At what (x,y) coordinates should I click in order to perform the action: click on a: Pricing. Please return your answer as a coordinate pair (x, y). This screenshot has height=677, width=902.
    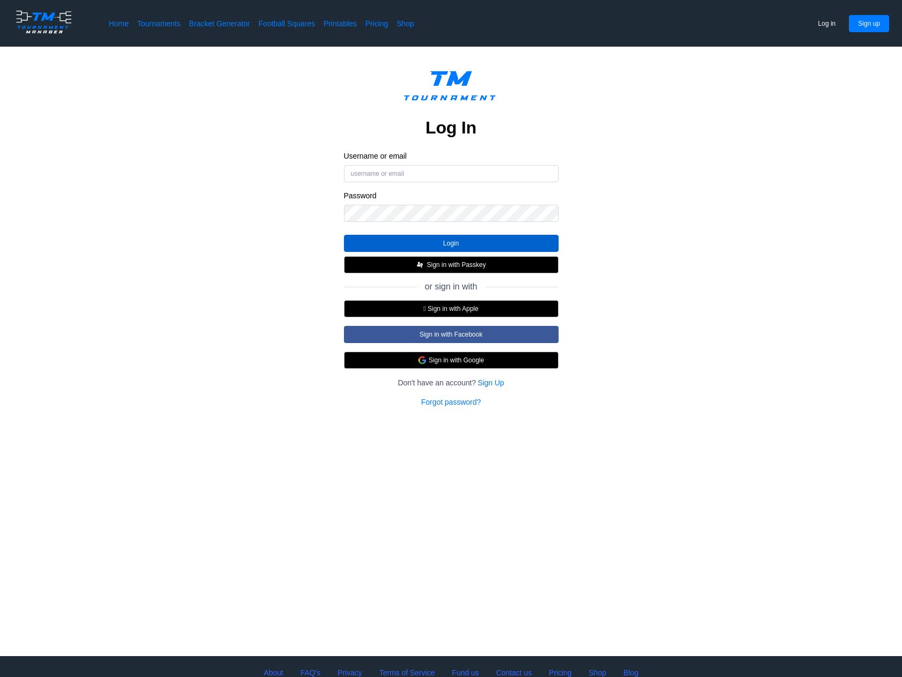
    Looking at the image, I should click on (377, 24).